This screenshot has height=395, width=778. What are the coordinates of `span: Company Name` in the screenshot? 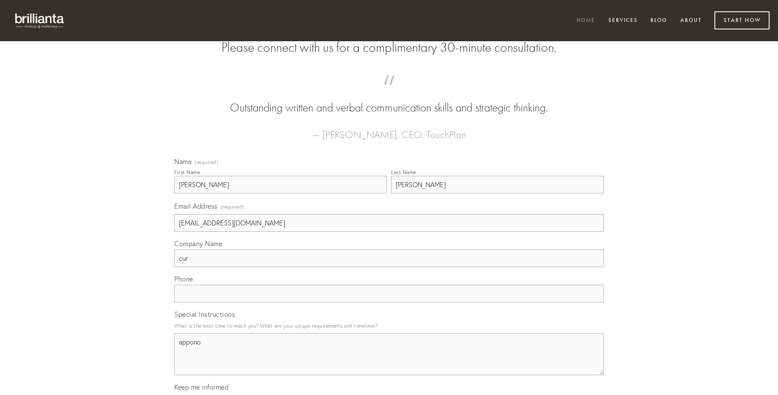 It's located at (198, 244).